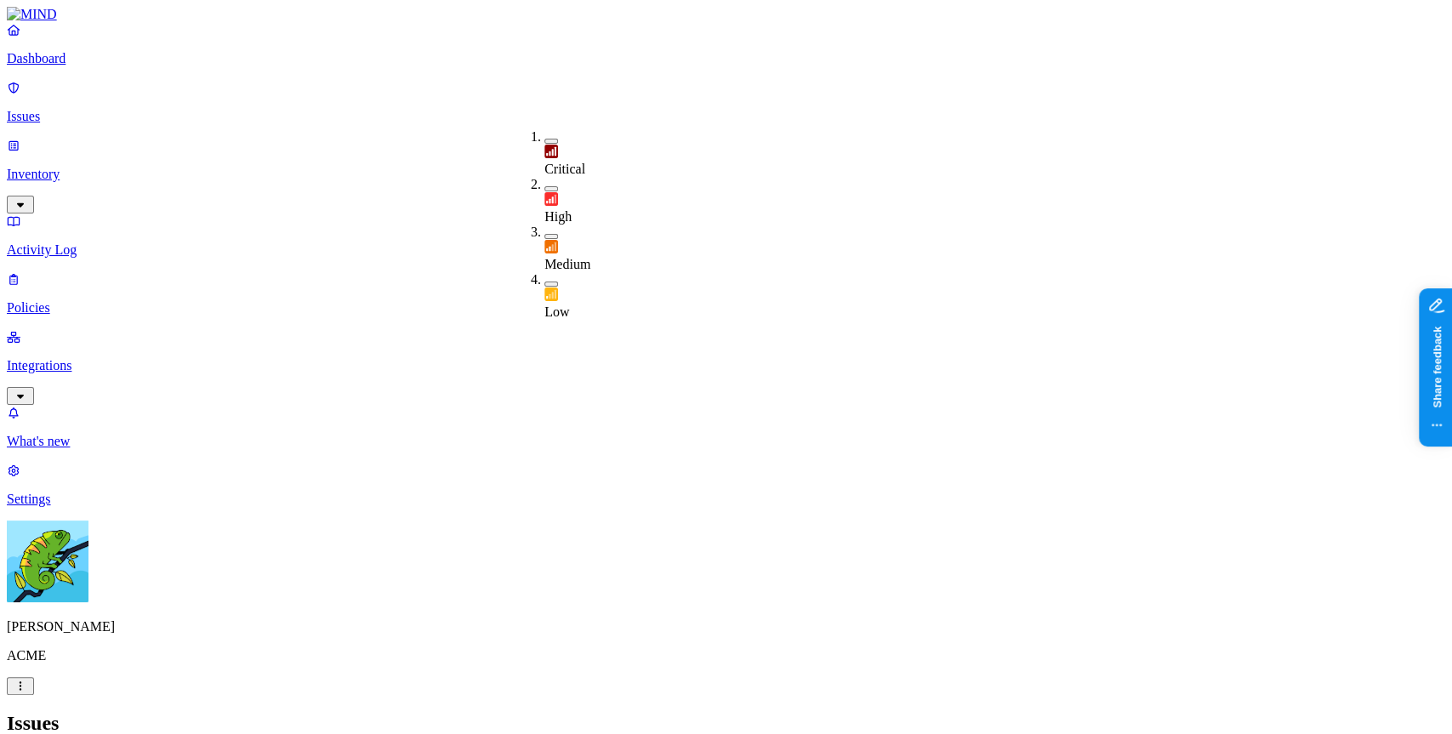 Image resolution: width=1452 pixels, height=734 pixels. I want to click on a: Dashboard, so click(726, 44).